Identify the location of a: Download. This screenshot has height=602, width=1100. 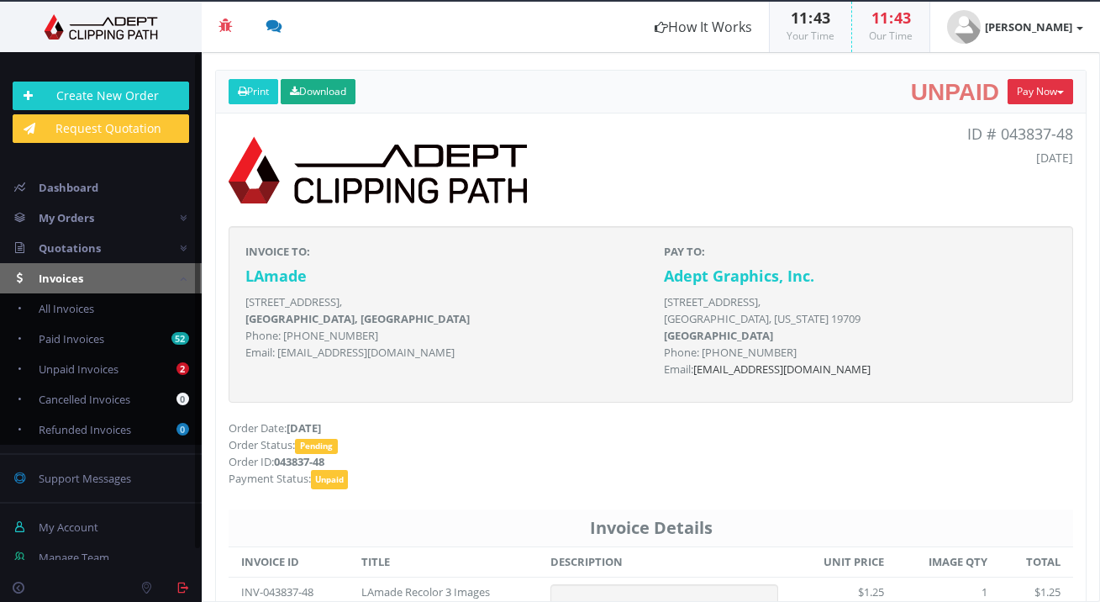
(318, 92).